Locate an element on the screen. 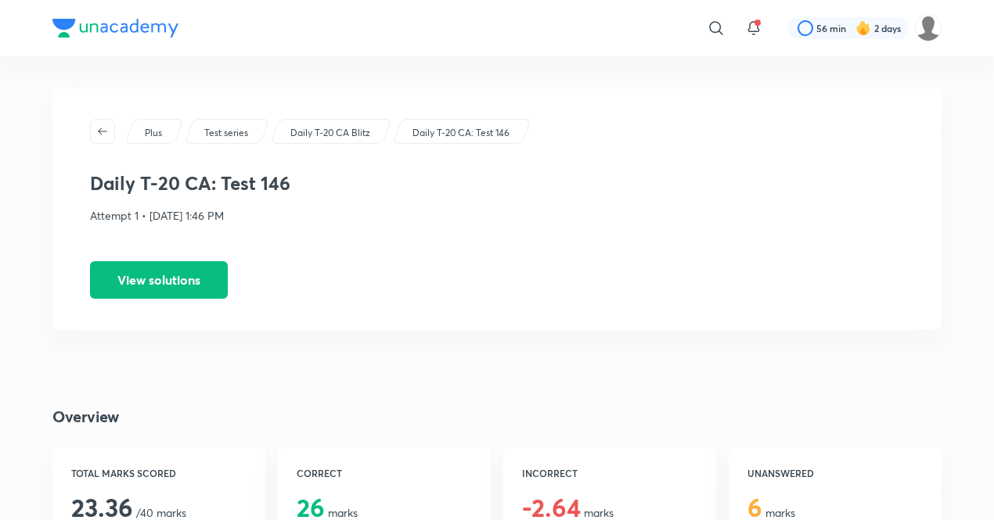  h6: INCORRECT is located at coordinates (610, 473).